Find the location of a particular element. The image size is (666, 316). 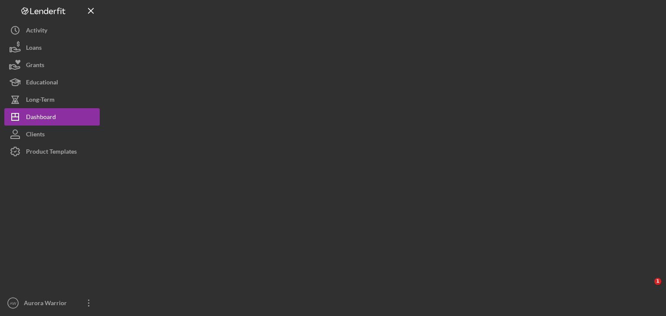

div: Educational is located at coordinates (42, 83).